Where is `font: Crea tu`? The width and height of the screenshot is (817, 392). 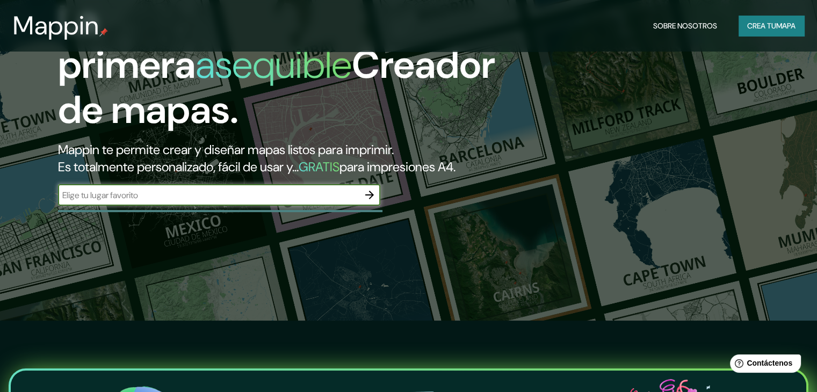
font: Crea tu is located at coordinates (762, 26).